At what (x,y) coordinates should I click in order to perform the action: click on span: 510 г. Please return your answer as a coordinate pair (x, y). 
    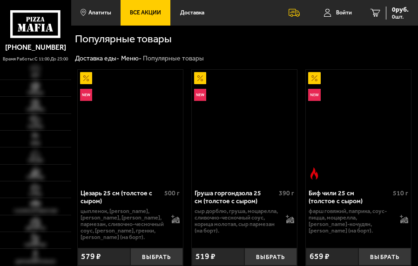
    Looking at the image, I should click on (400, 193).